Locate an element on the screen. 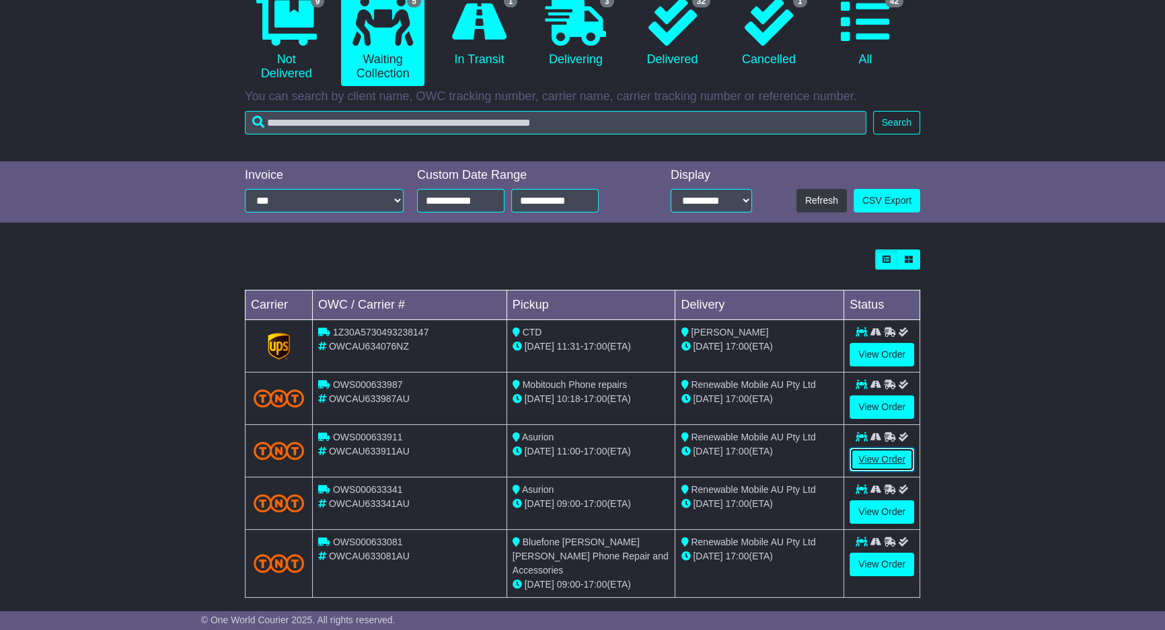 The image size is (1165, 630). span: OWS000633081 is located at coordinates (368, 542).